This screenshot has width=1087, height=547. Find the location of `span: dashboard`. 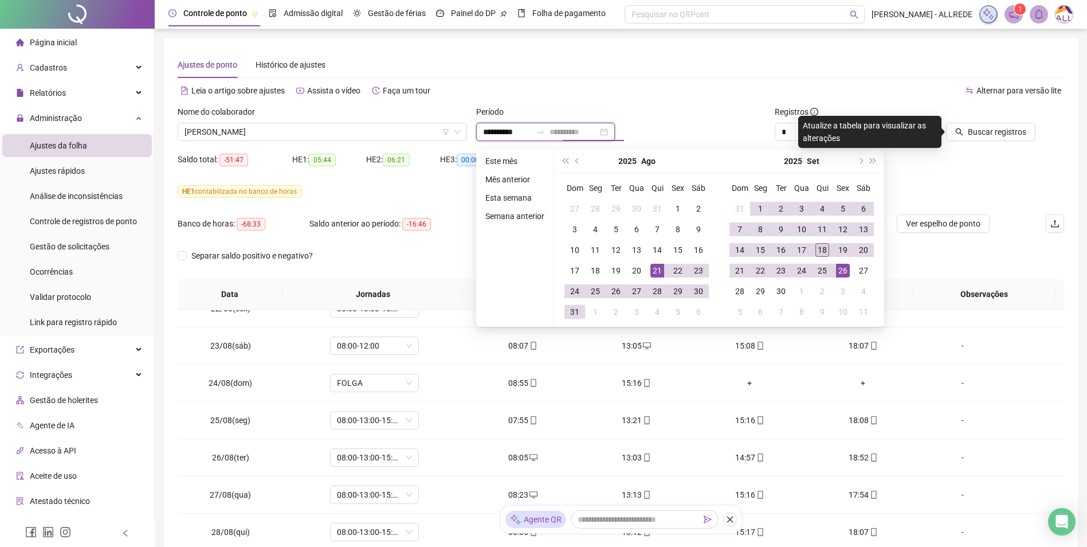

span: dashboard is located at coordinates (440, 13).